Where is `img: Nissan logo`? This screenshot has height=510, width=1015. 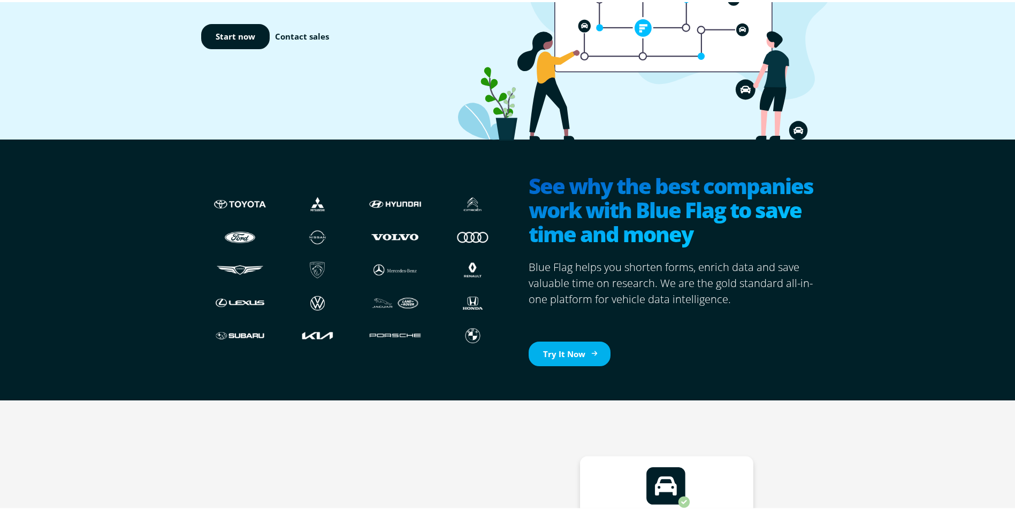
img: Nissan logo is located at coordinates (317, 235).